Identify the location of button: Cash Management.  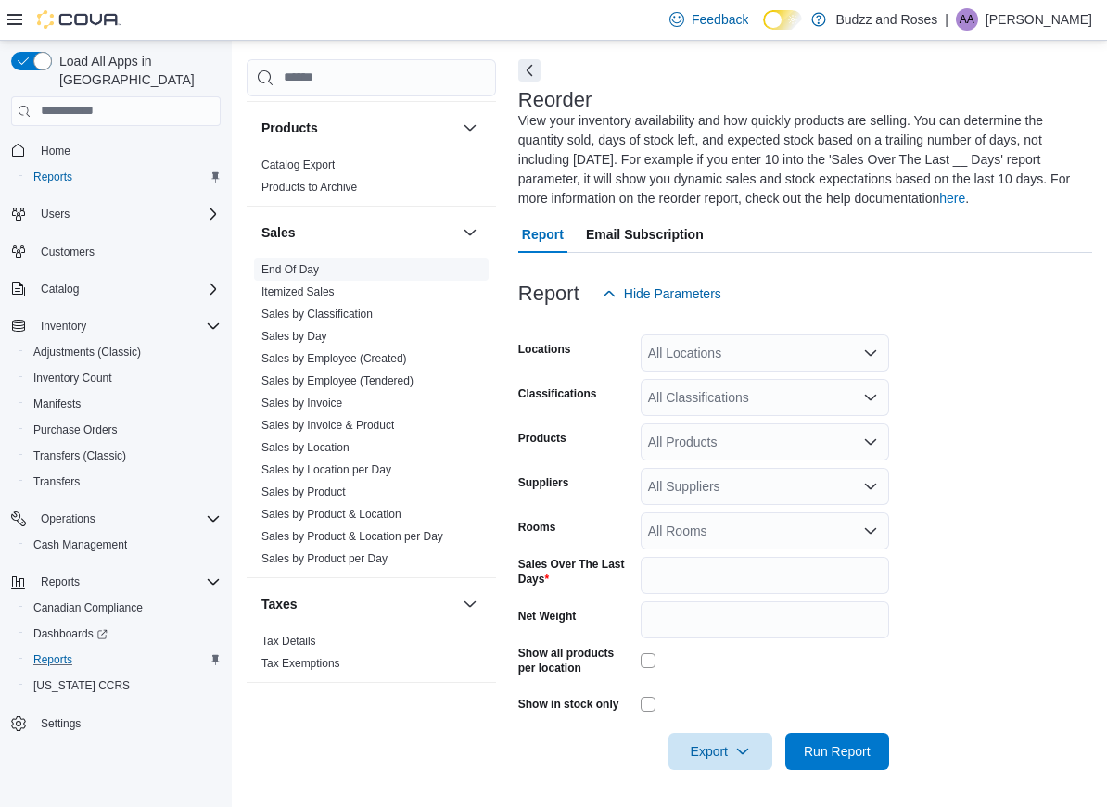
(123, 545).